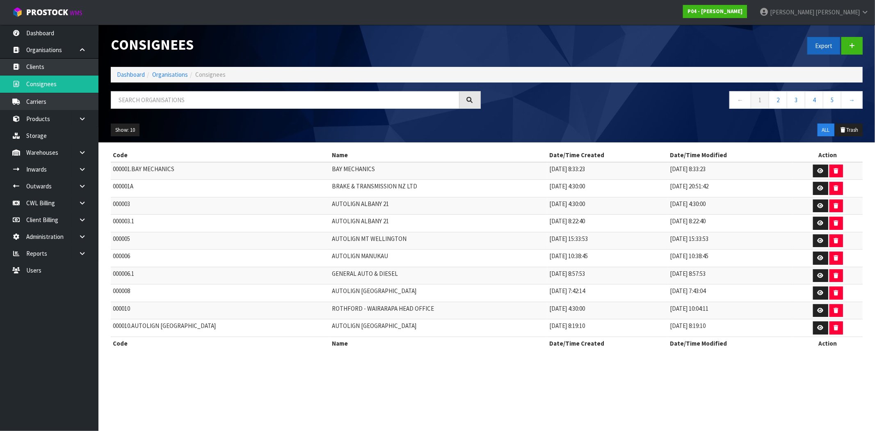  Describe the element at coordinates (678, 101) in the screenshot. I see `nav: Page navigation` at that location.